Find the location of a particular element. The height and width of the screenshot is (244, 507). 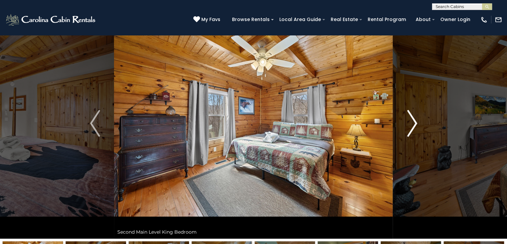

a: Browse Rentals is located at coordinates (251, 19).